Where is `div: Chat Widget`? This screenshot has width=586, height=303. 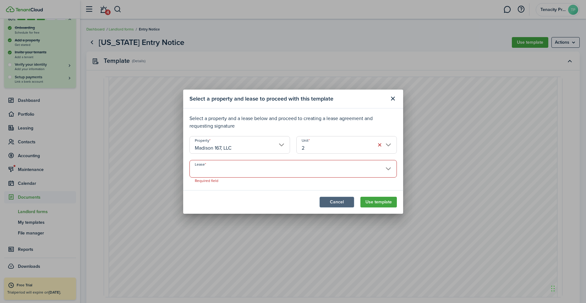
div: Chat Widget is located at coordinates (565, 288).